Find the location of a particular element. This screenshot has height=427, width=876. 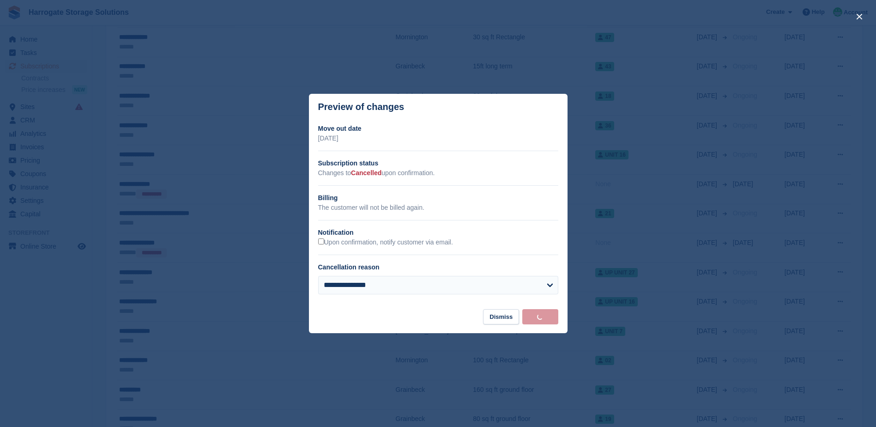

p: The customer will not be billed again. is located at coordinates (438, 207).